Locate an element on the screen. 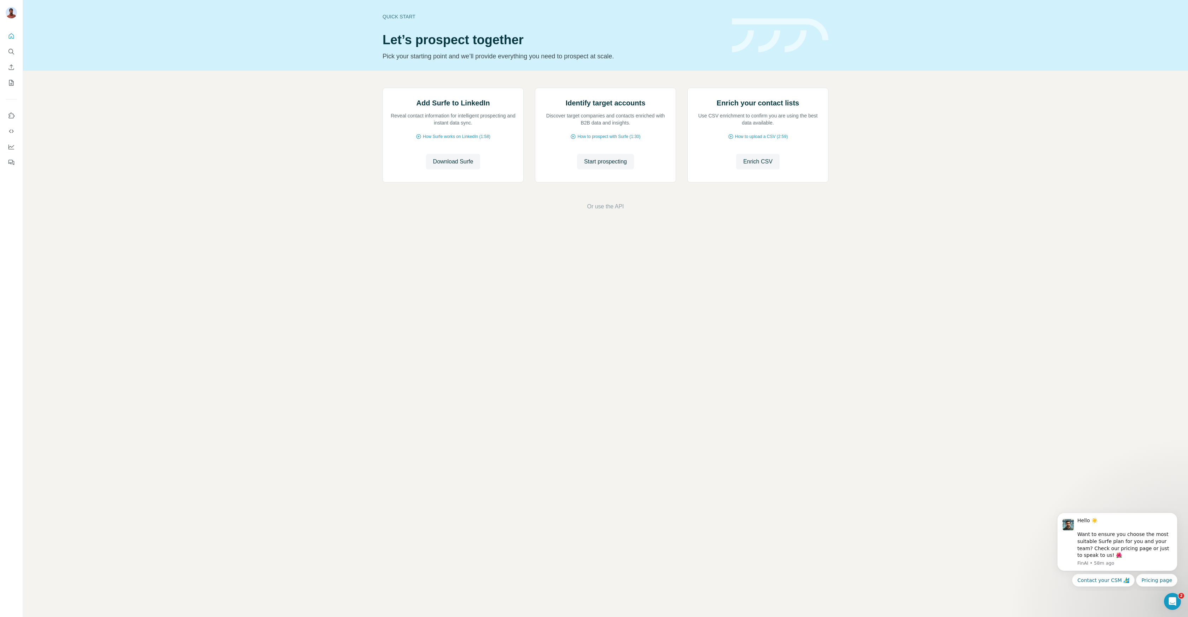  button: My lists is located at coordinates (11, 83).